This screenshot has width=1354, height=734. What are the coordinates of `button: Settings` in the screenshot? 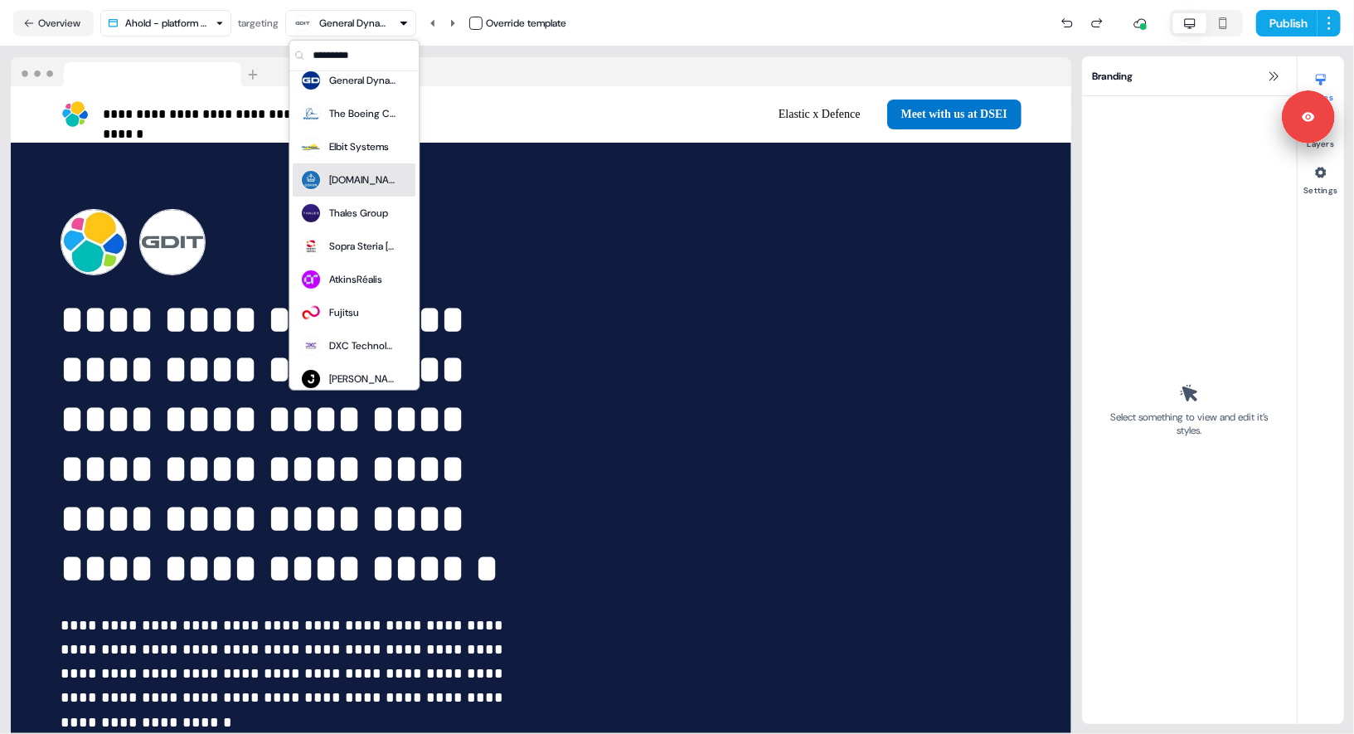 It's located at (1321, 177).